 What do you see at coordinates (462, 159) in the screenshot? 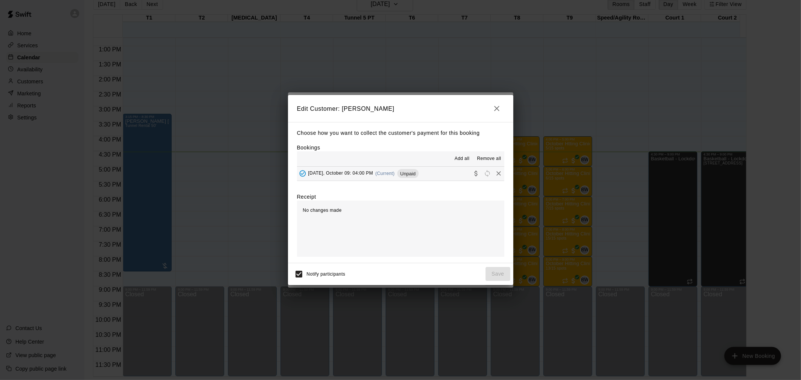
I see `button: Add all` at bounding box center [462, 159].